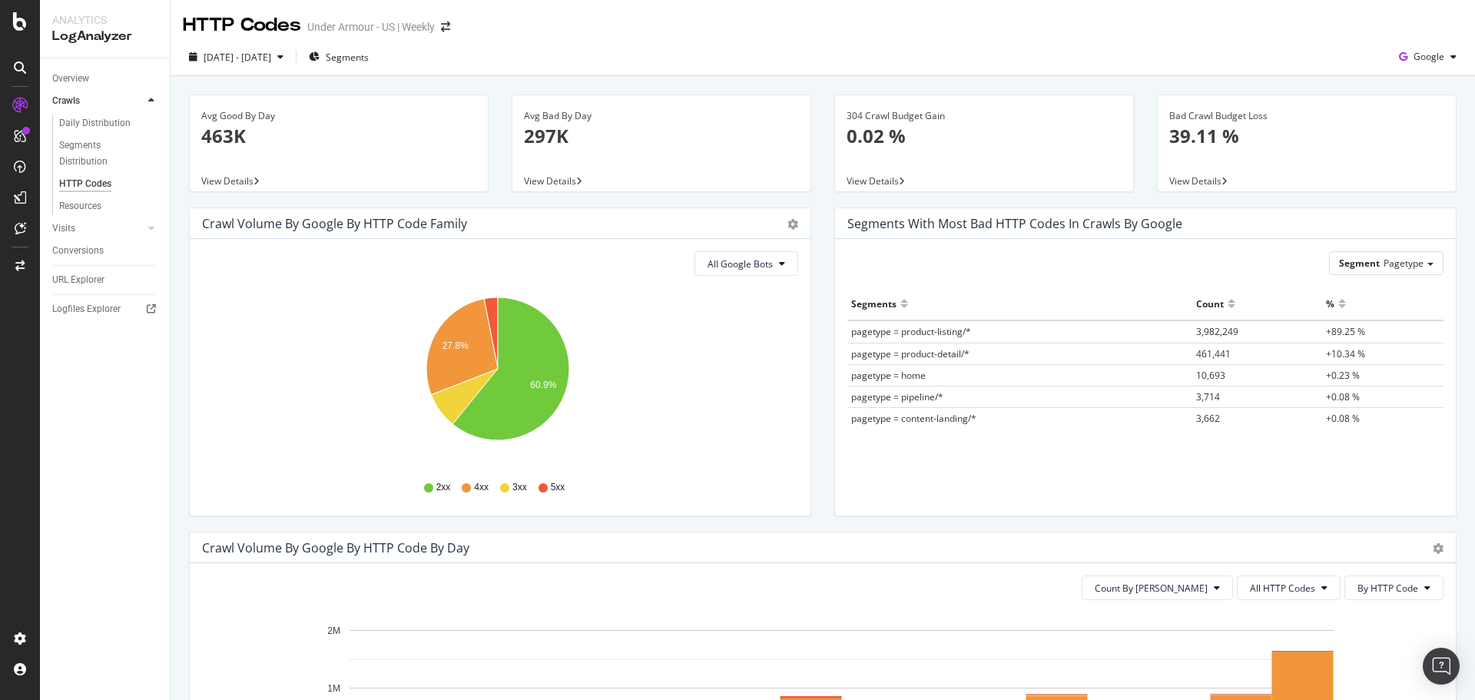  Describe the element at coordinates (78, 280) in the screenshot. I see `div: URL Explorer` at that location.